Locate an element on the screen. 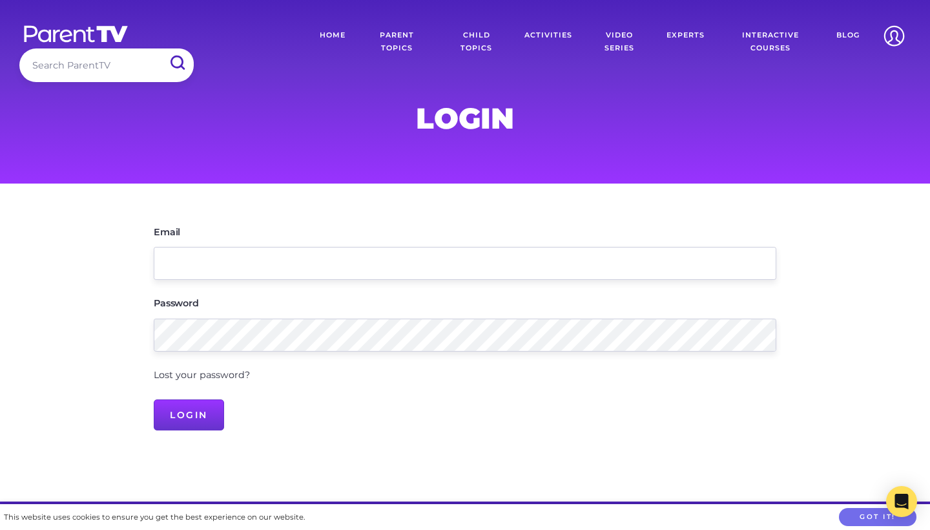  a: Activities is located at coordinates (548, 42).